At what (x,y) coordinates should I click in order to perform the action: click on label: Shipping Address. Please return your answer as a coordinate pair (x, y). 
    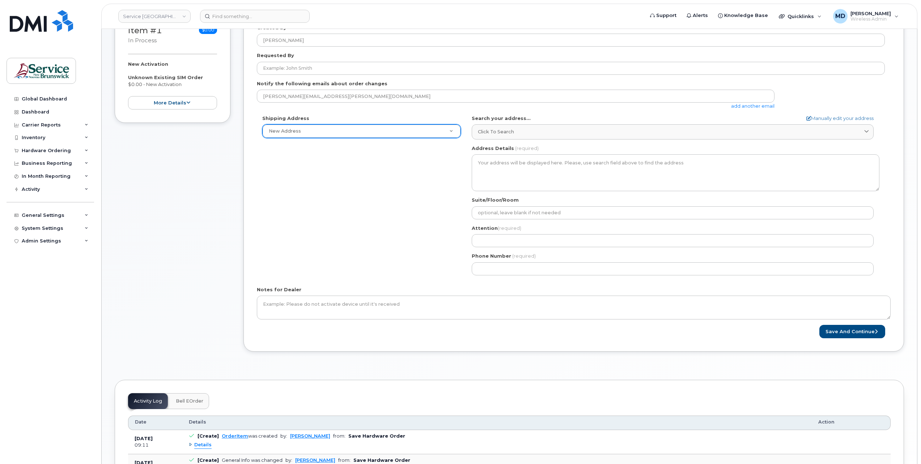
    Looking at the image, I should click on (286, 118).